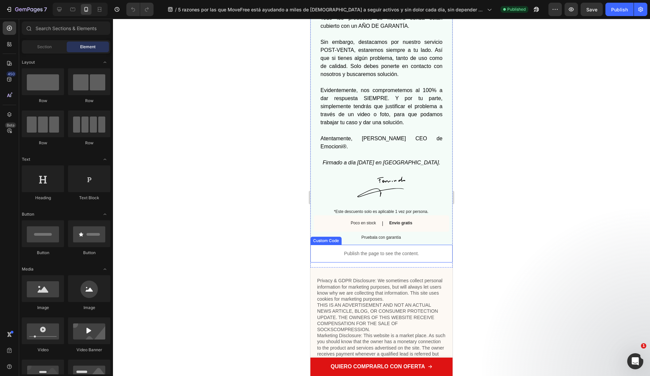  What do you see at coordinates (140, 9) in the screenshot?
I see `div: Undo/Redo` at bounding box center [140, 9].